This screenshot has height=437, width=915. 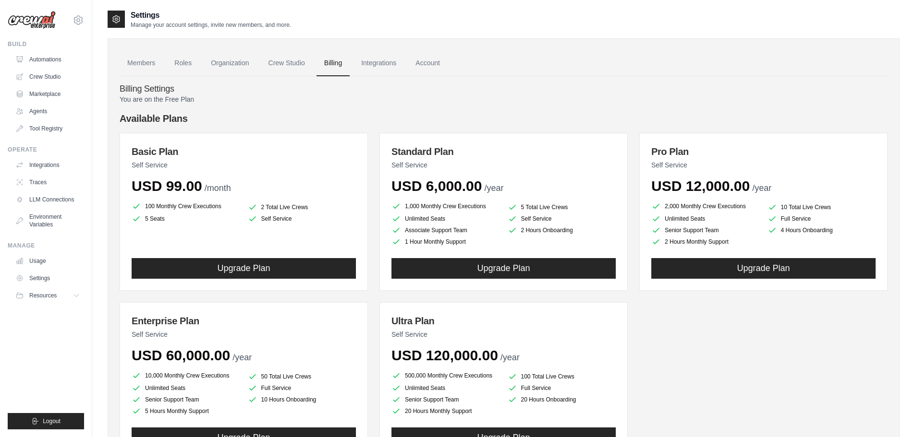 What do you see at coordinates (218, 188) in the screenshot?
I see `span: /month` at bounding box center [218, 188].